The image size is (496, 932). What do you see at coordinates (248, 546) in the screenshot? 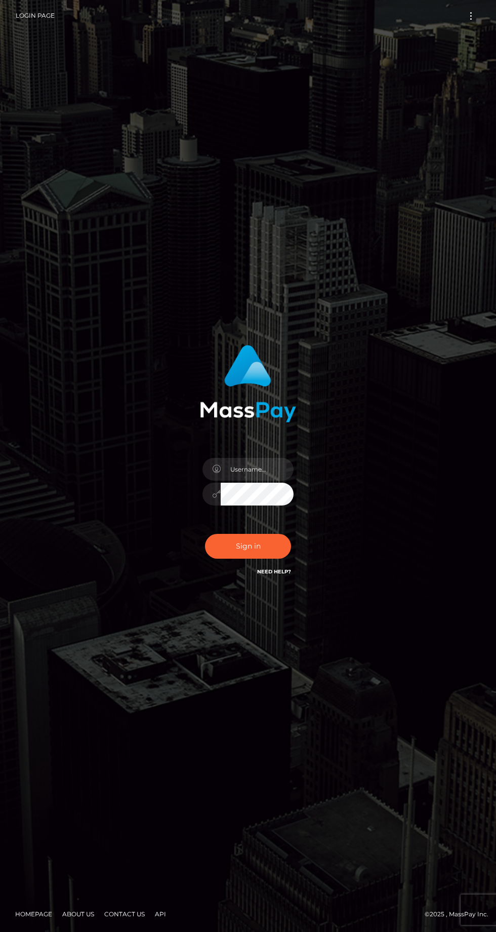
I see `button: Sign in` at bounding box center [248, 546].